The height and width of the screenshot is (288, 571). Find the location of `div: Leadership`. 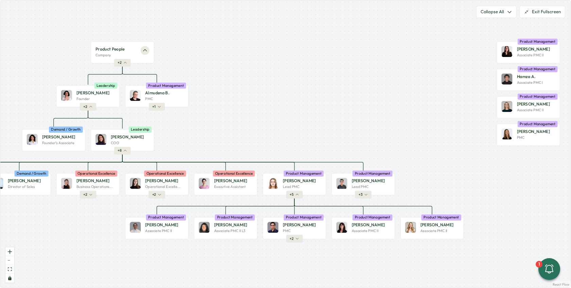

div: Leadership is located at coordinates (140, 129).